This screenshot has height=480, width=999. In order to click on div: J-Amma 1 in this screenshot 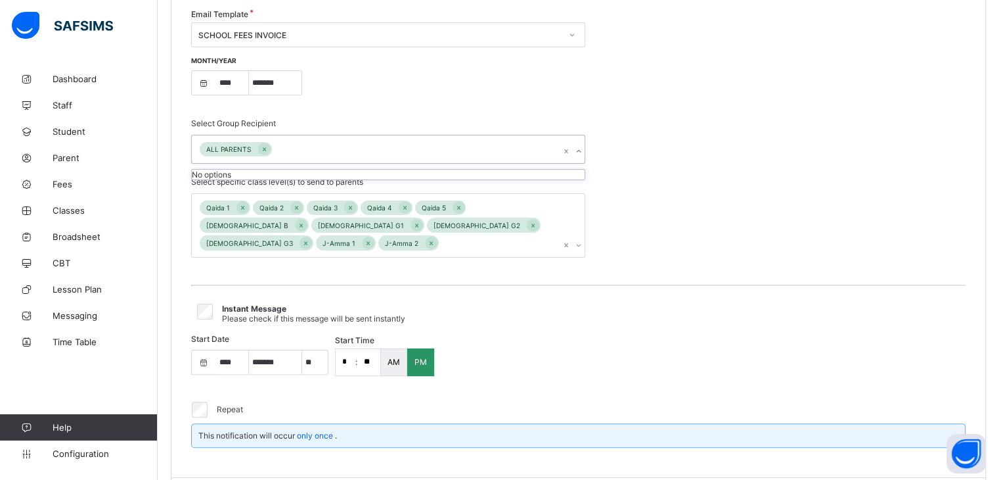, I will do `click(339, 242)`.